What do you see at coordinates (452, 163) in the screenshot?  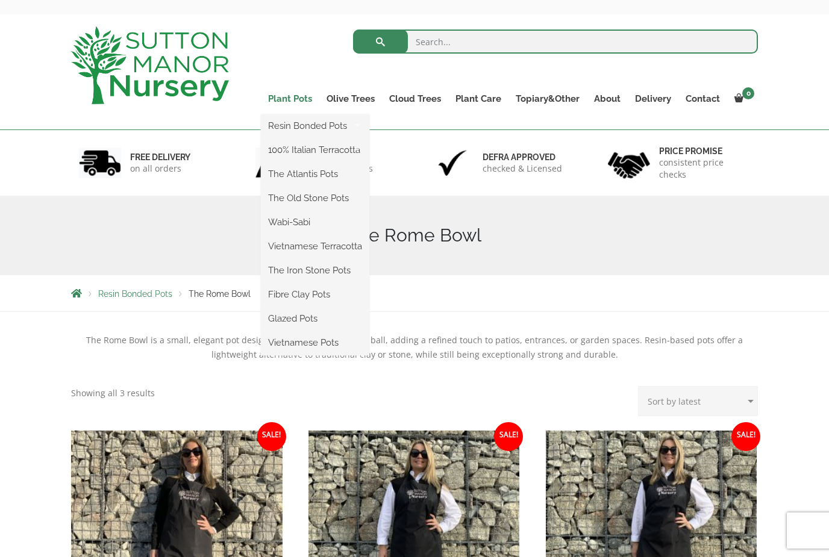 I see `img: 3.jpg` at bounding box center [452, 163].